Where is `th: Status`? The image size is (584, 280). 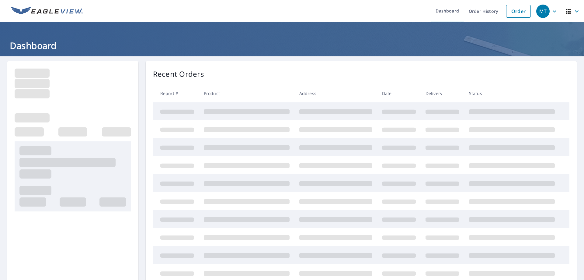
th: Status is located at coordinates (512, 93).